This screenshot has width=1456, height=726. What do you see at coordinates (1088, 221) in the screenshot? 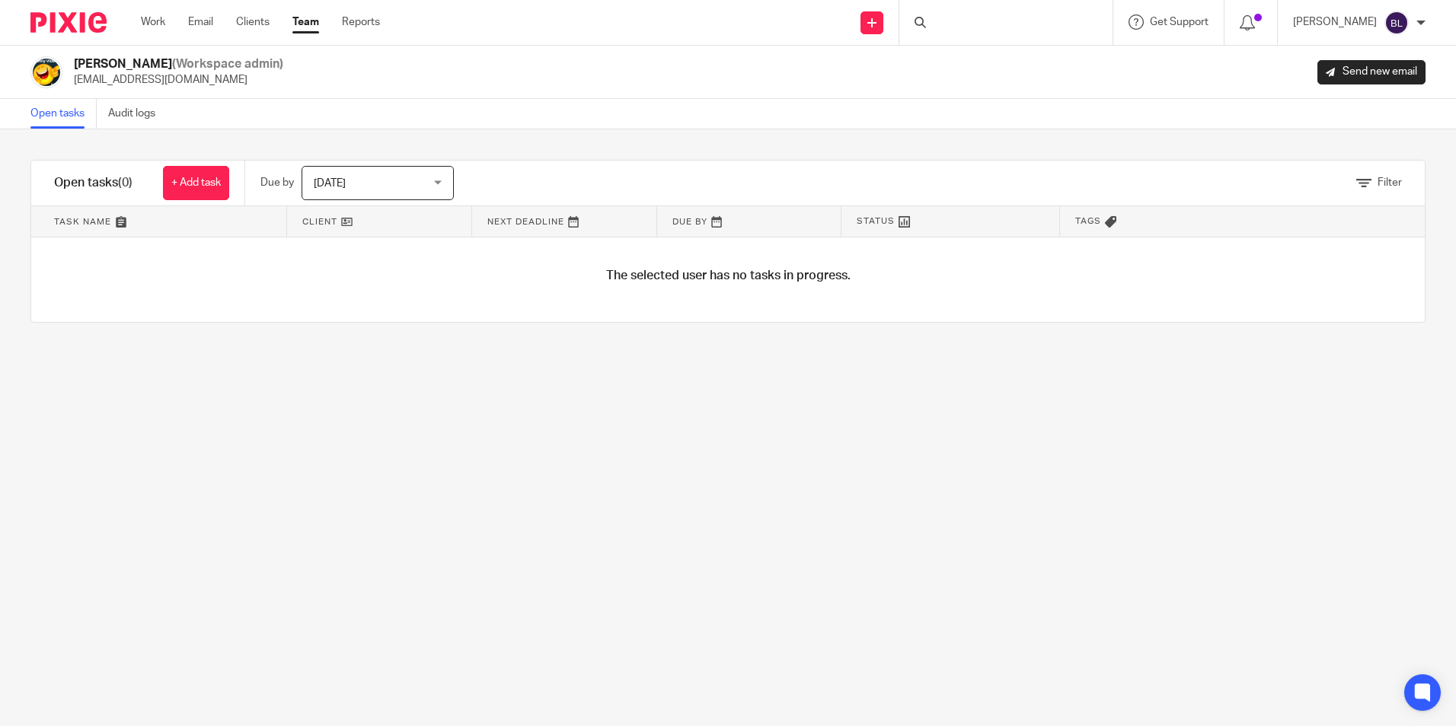
I see `span: Tags` at bounding box center [1088, 221].